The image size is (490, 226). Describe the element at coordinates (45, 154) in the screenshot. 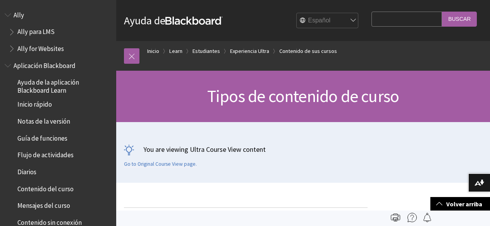

I see `span: Flujo de actividades` at that location.